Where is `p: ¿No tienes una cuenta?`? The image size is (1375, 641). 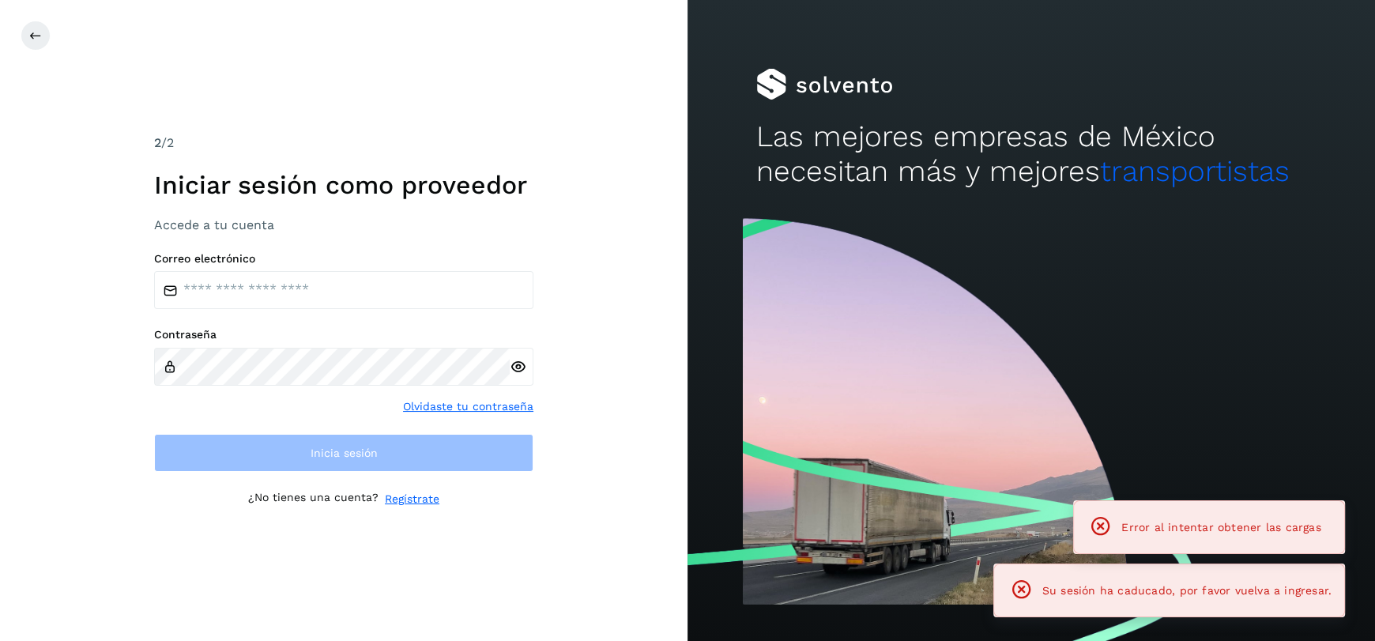
p: ¿No tienes una cuenta? is located at coordinates (313, 499).